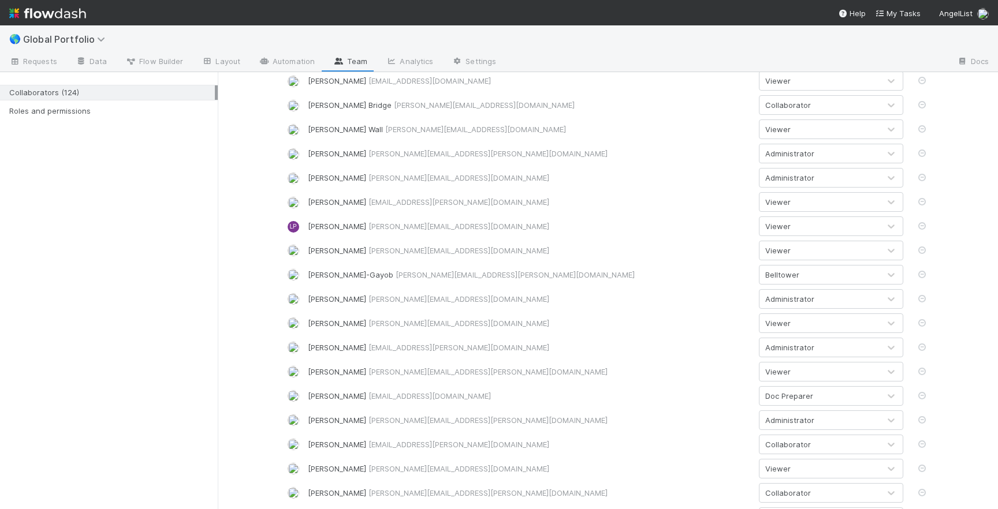  What do you see at coordinates (350, 62) in the screenshot?
I see `a: Team` at bounding box center [350, 62].